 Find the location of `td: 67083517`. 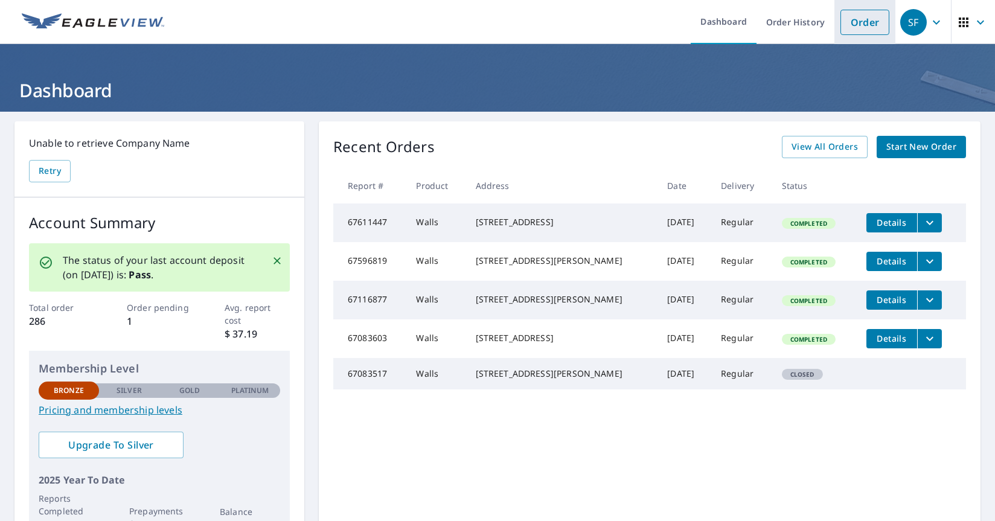

td: 67083517 is located at coordinates (369, 374).